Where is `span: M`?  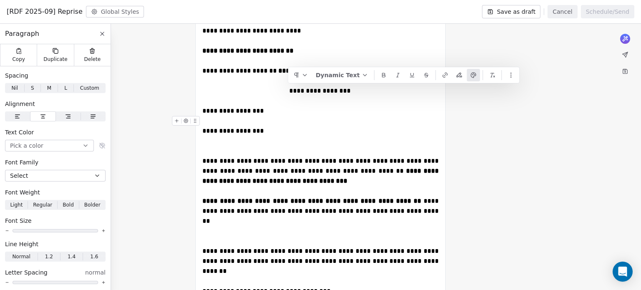
span: M is located at coordinates (49, 88).